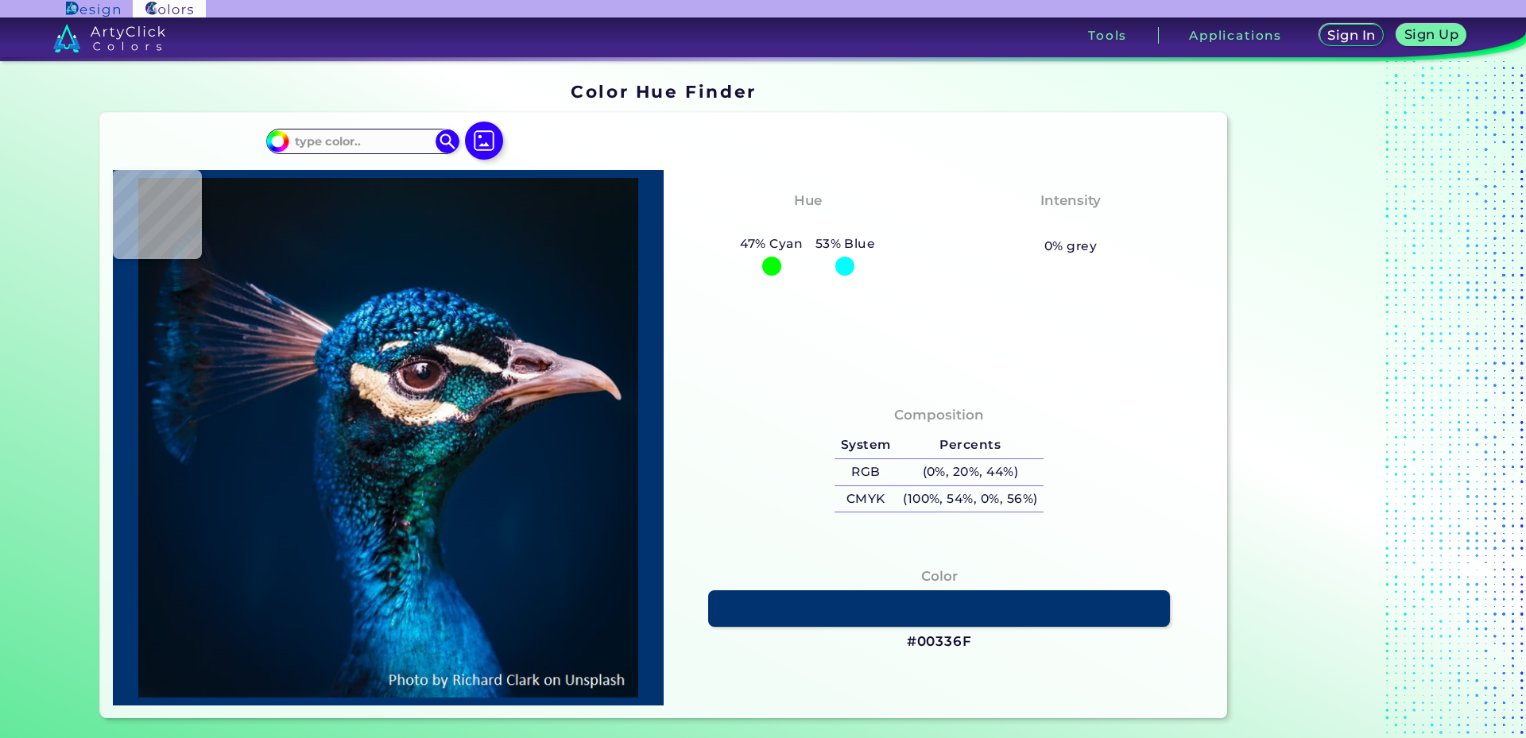 Image resolution: width=1526 pixels, height=738 pixels. Describe the element at coordinates (362, 141) in the screenshot. I see `input: type color..` at that location.